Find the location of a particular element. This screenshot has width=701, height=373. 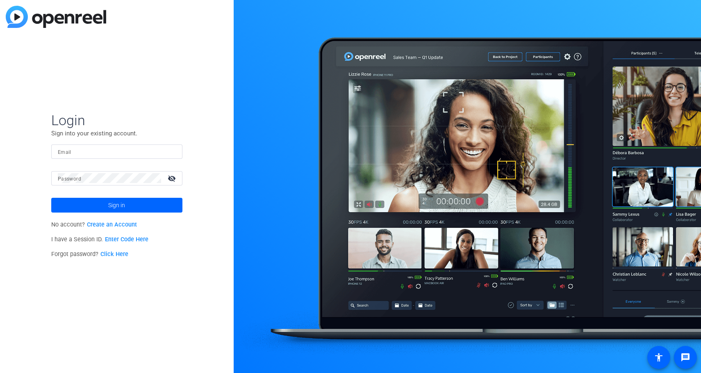

span: Sign in is located at coordinates (116, 205).